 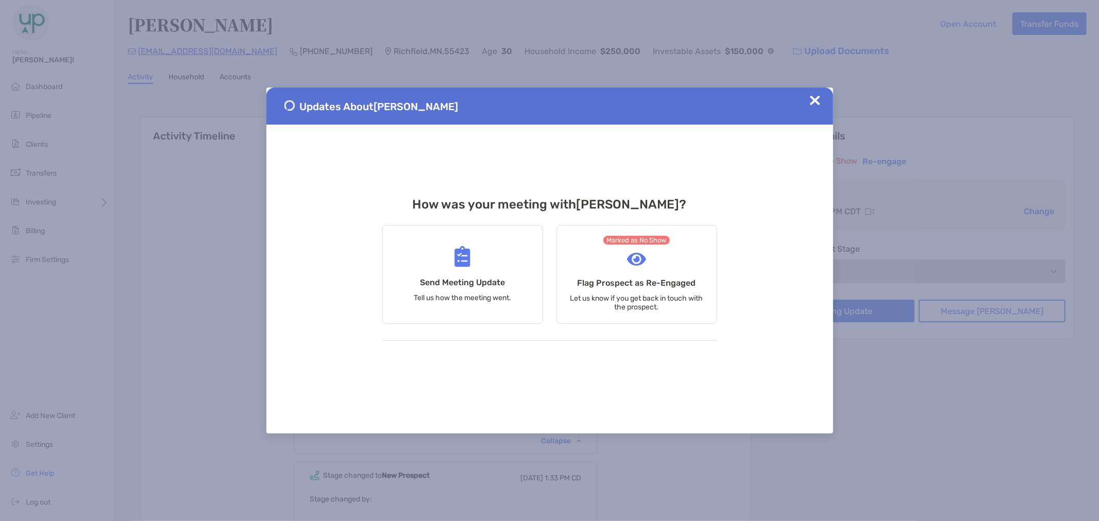 I want to click on img: Close Updates Zoe, so click(x=815, y=100).